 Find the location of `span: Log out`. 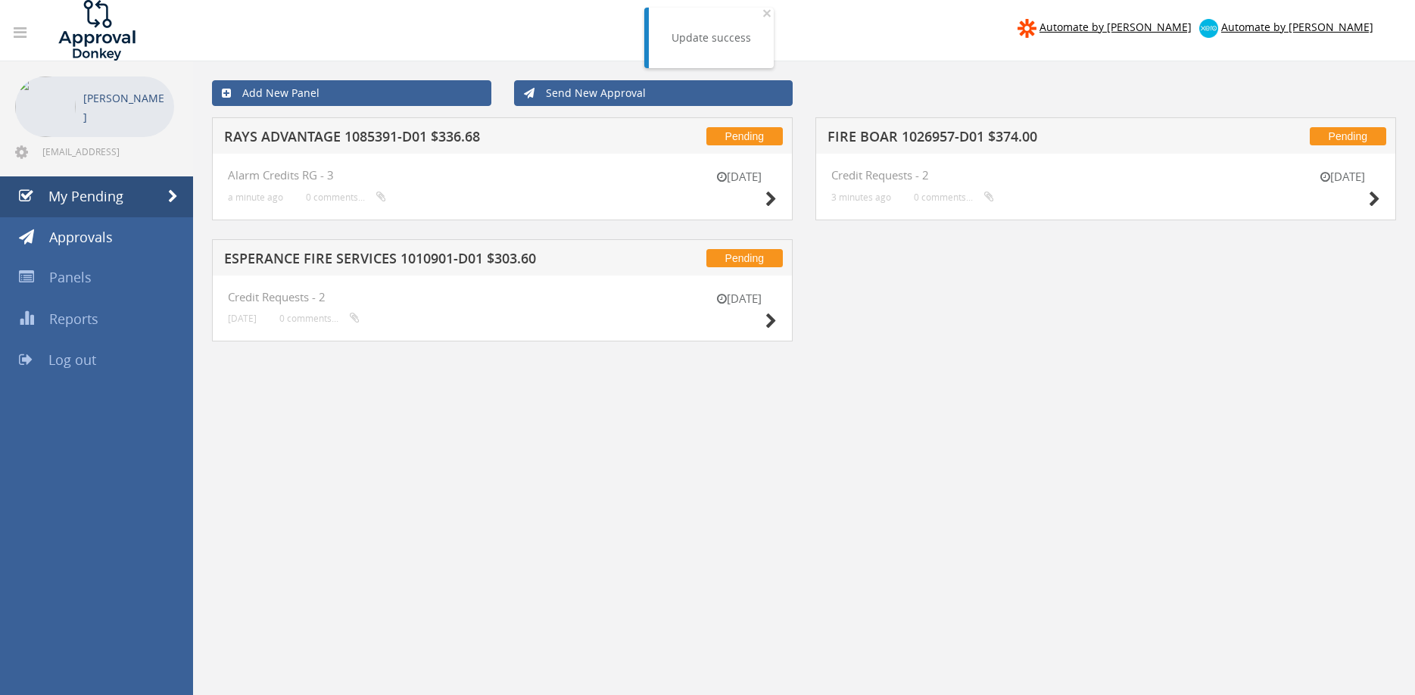

span: Log out is located at coordinates (72, 360).